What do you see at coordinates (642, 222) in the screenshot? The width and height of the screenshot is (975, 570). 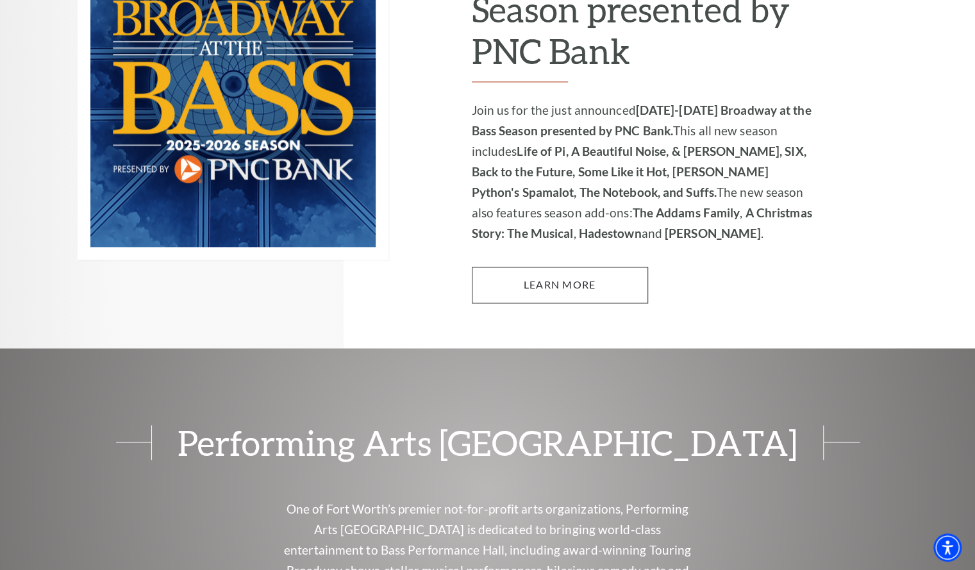 I see `strong: A Christmas Story: The Musical` at bounding box center [642, 222].